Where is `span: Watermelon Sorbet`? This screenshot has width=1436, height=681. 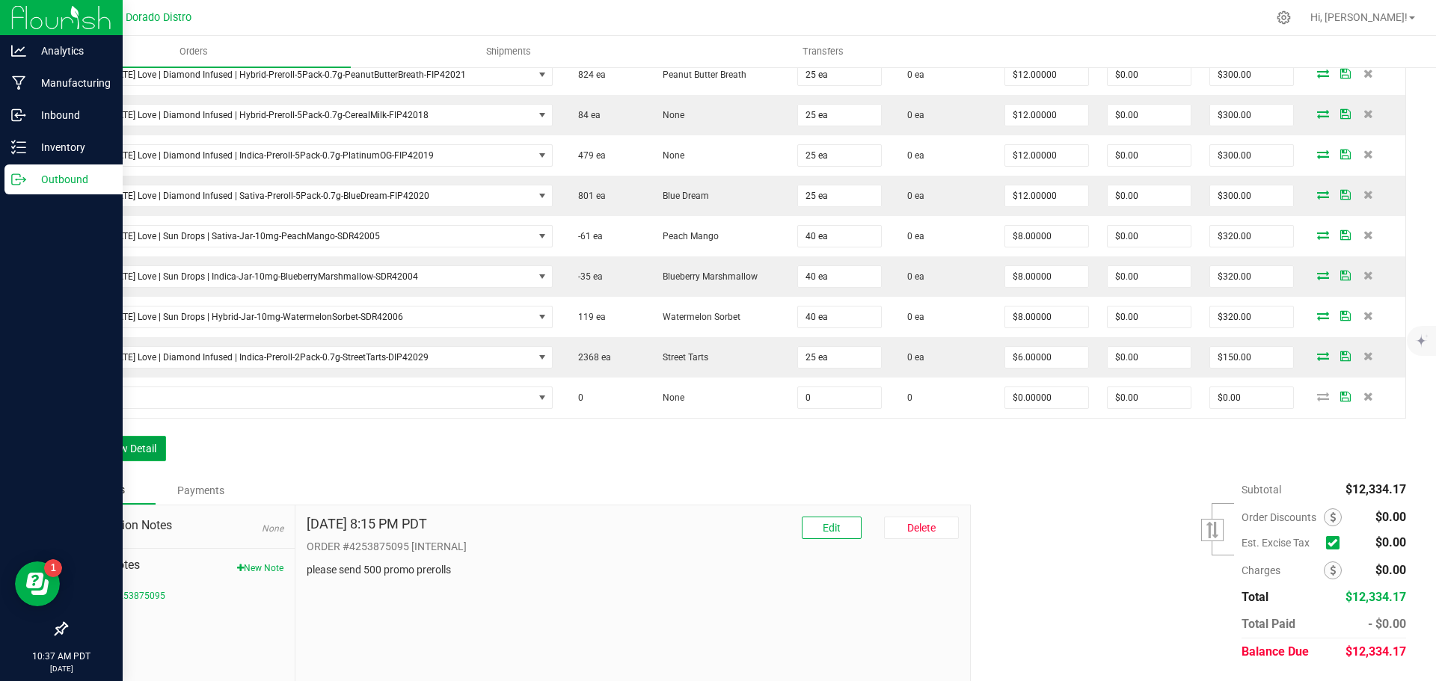 span: Watermelon Sorbet is located at coordinates (698, 317).